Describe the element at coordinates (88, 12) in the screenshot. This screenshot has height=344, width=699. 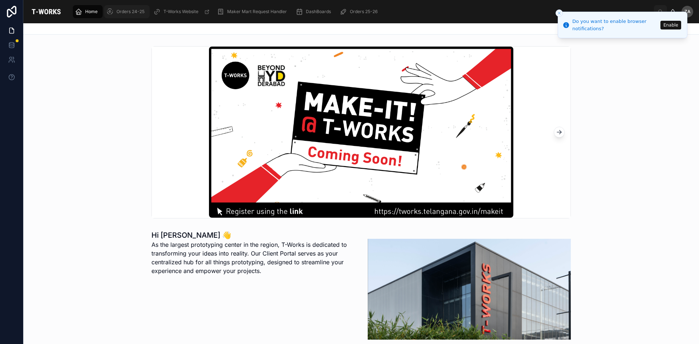
I see `a: Home` at that location.